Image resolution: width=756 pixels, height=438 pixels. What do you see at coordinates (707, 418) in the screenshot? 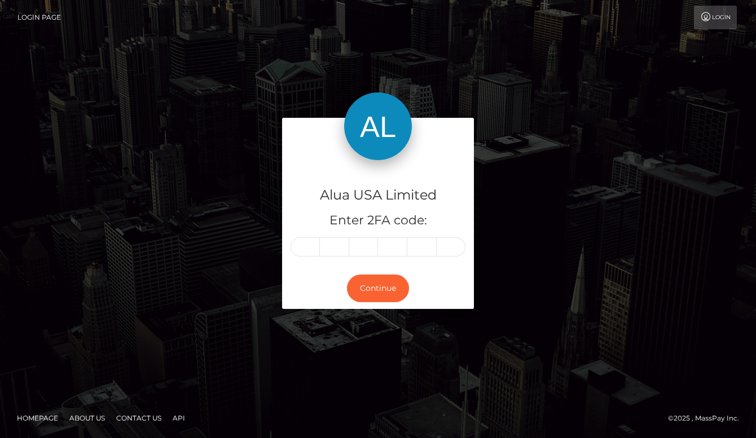
I see `div: © 2025 , MassPay Inc.` at bounding box center [707, 418].